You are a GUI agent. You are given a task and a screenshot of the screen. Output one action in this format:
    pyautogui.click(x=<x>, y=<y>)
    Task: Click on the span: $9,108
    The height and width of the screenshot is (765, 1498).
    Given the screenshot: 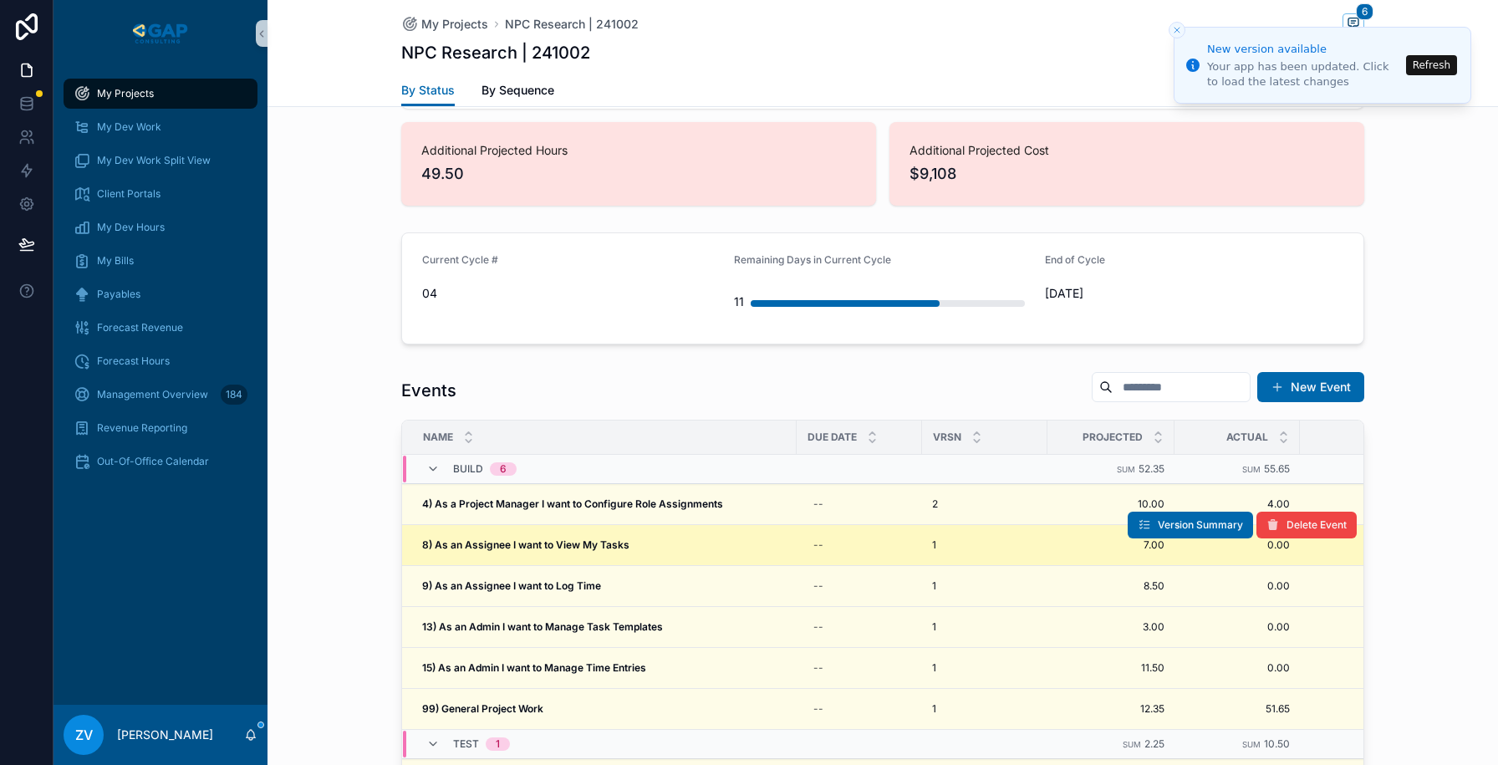 What is the action you would take?
    pyautogui.click(x=1127, y=174)
    